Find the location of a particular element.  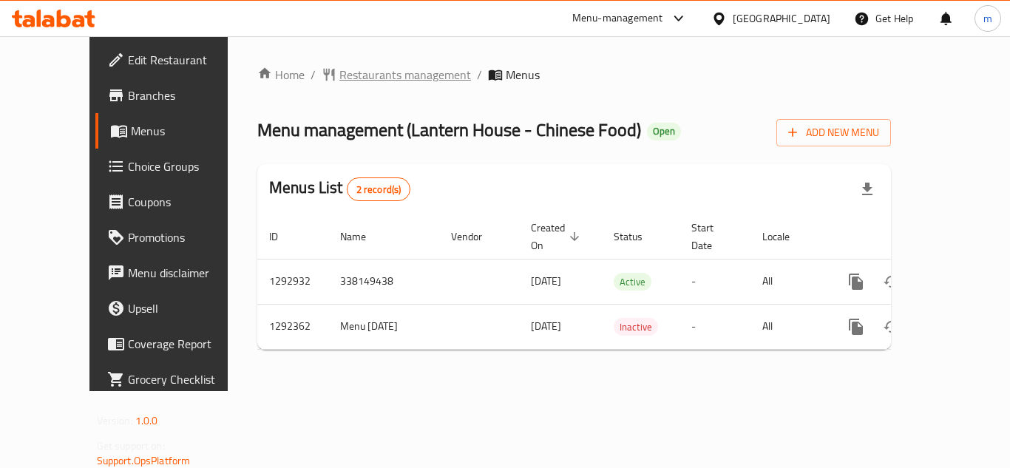

span: Upsell is located at coordinates (187, 308).